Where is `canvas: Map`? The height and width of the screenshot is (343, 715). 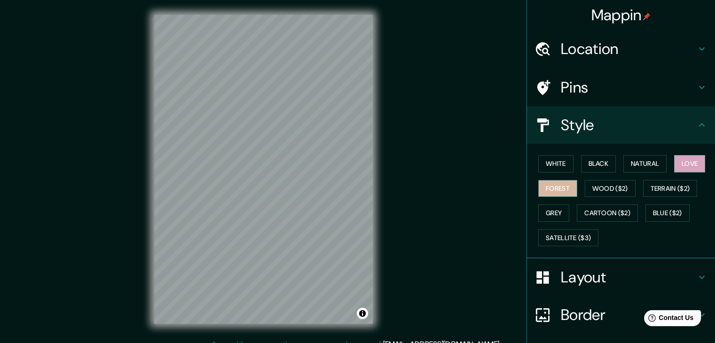
canvas: Map is located at coordinates (263, 169).